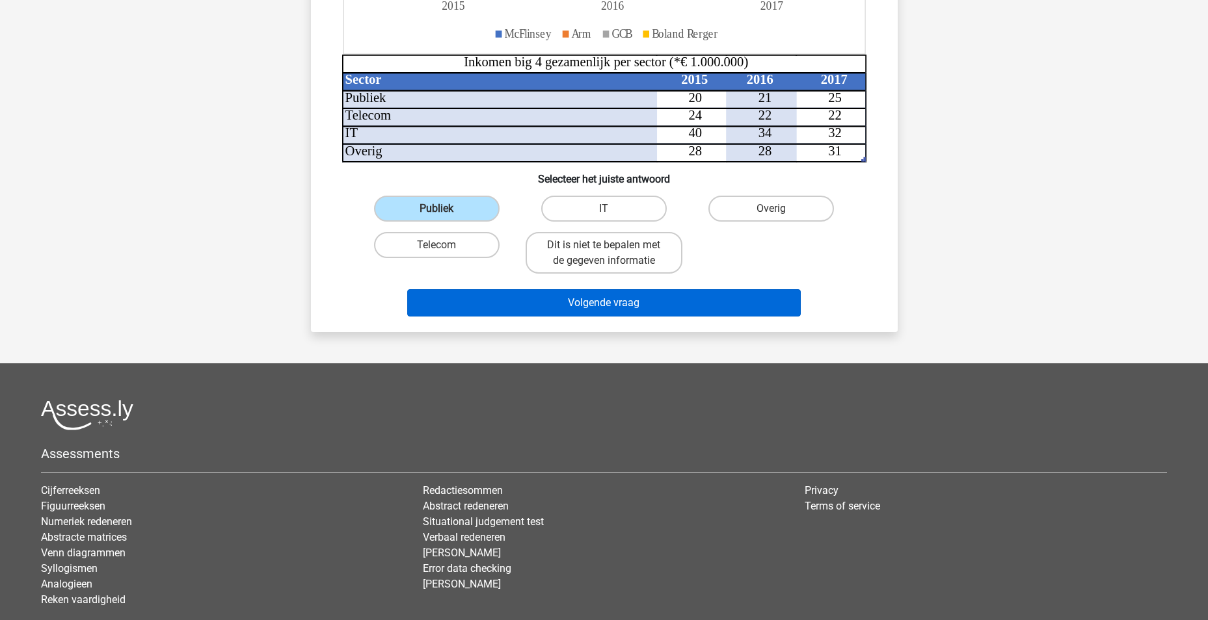  Describe the element at coordinates (771, 209) in the screenshot. I see `label: Overig` at that location.